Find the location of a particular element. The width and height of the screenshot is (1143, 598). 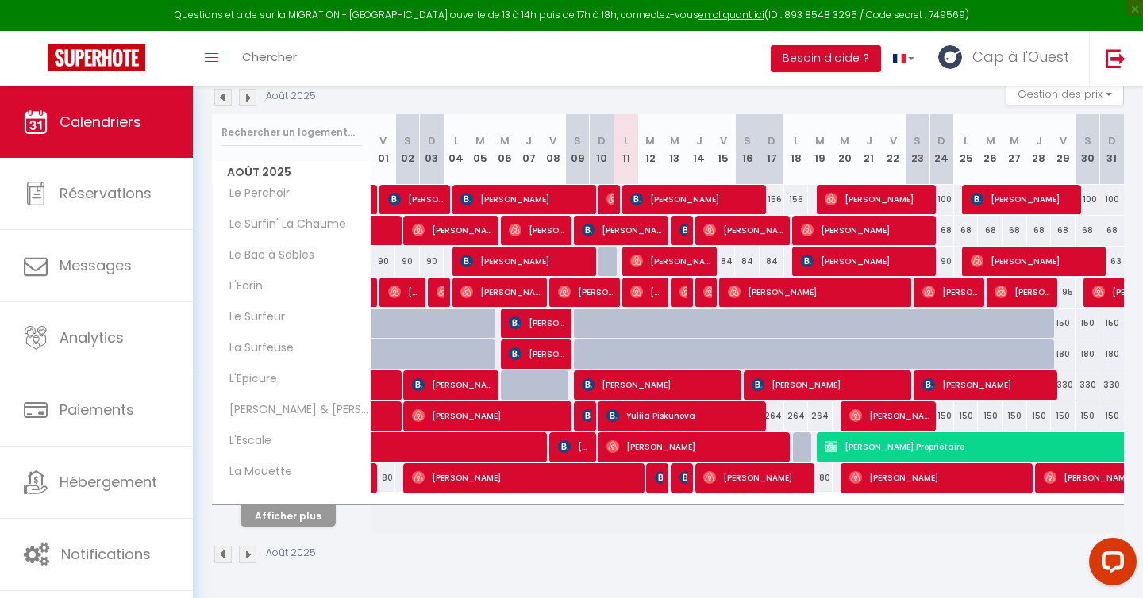

th: 06 is located at coordinates (504, 149).